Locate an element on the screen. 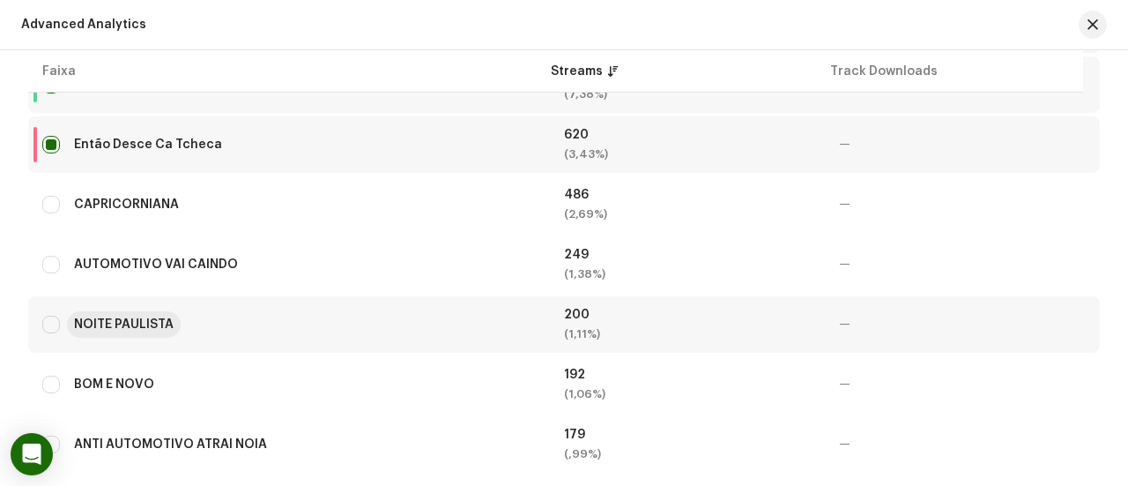  div: 249 is located at coordinates (687, 255).